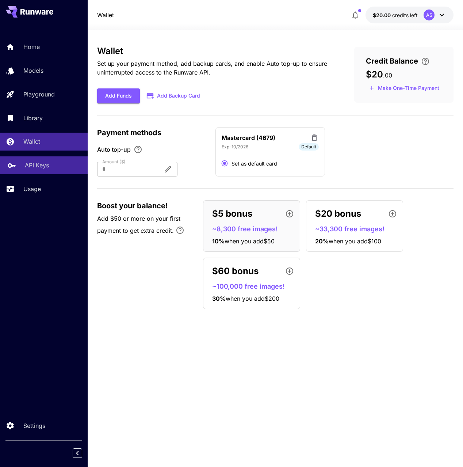 This screenshot has height=467, width=463. Describe the element at coordinates (32, 189) in the screenshot. I see `p: Usage` at that location.